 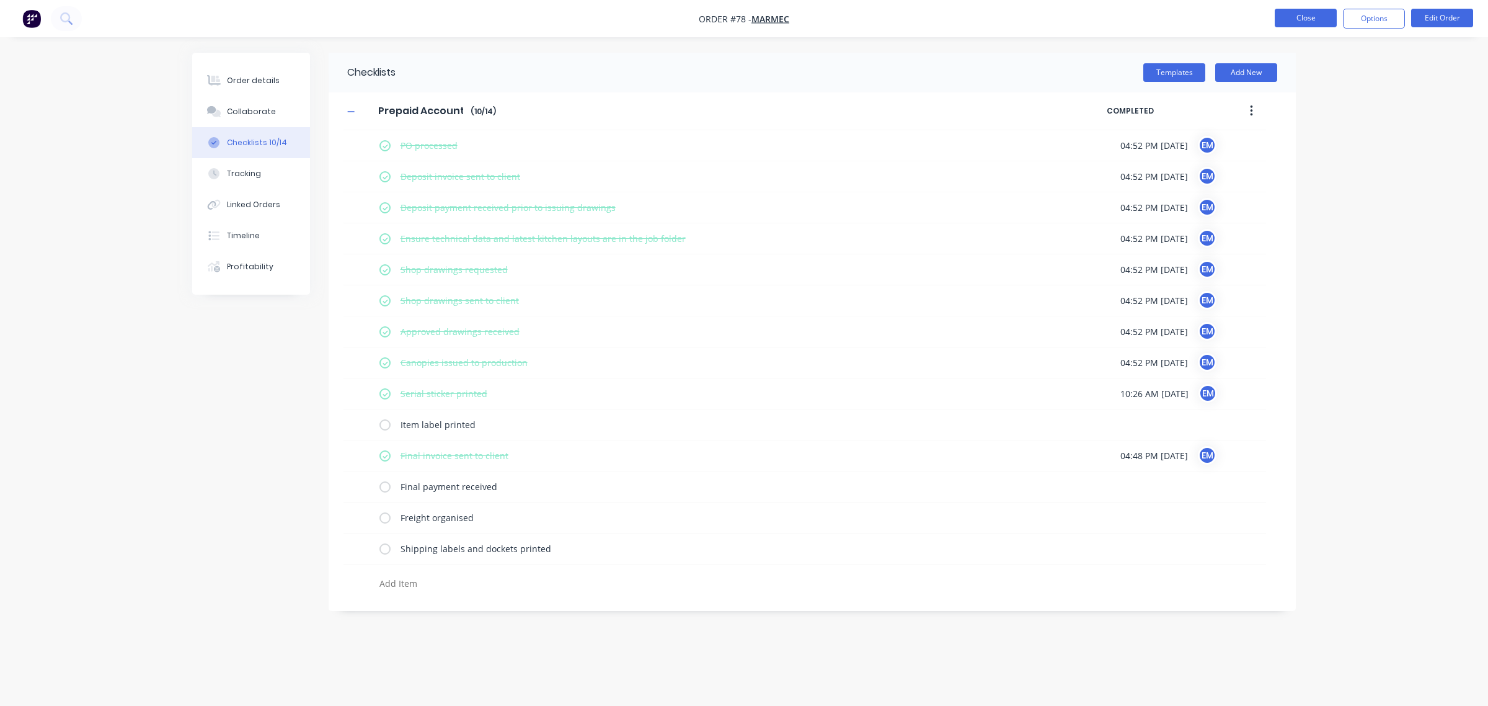 I want to click on button: Add New, so click(x=1246, y=73).